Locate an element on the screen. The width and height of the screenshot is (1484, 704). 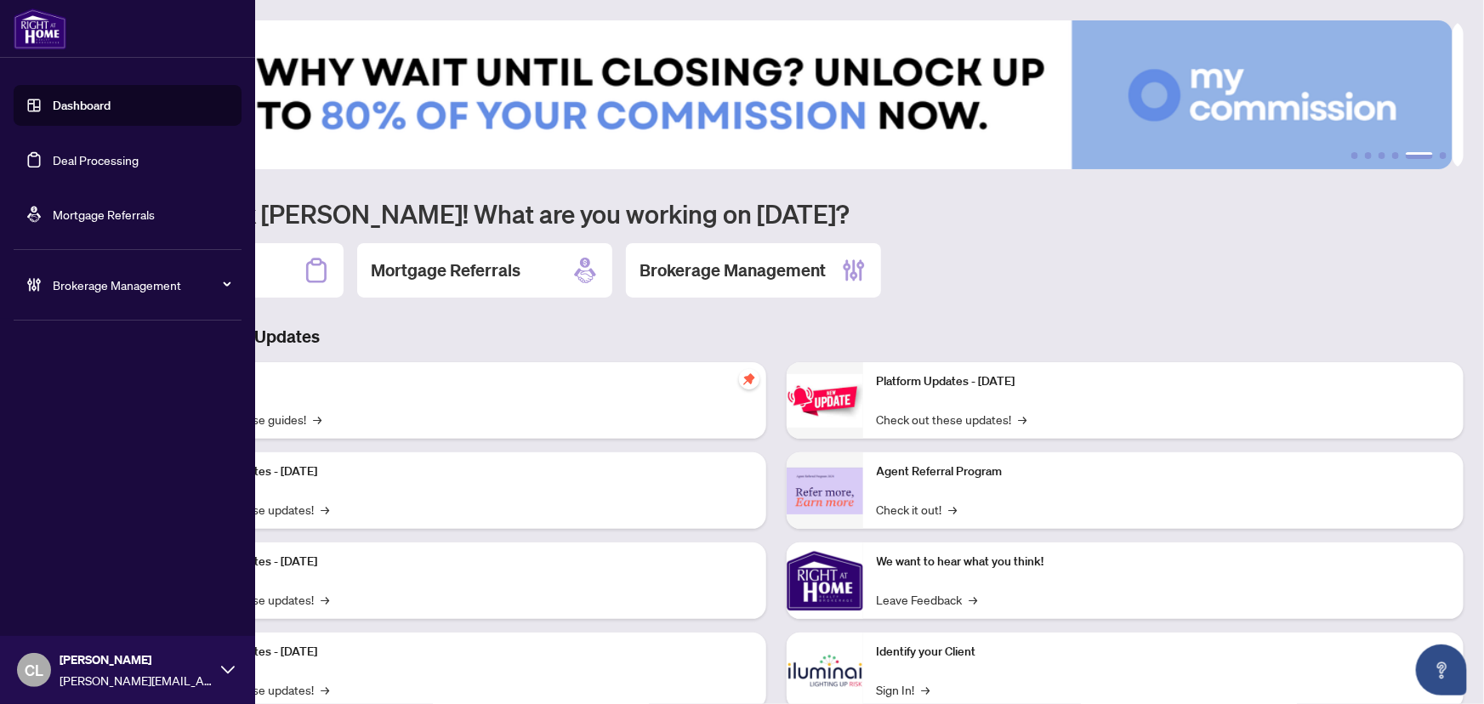
h3: Brokerage & Industry Updates is located at coordinates (776, 337).